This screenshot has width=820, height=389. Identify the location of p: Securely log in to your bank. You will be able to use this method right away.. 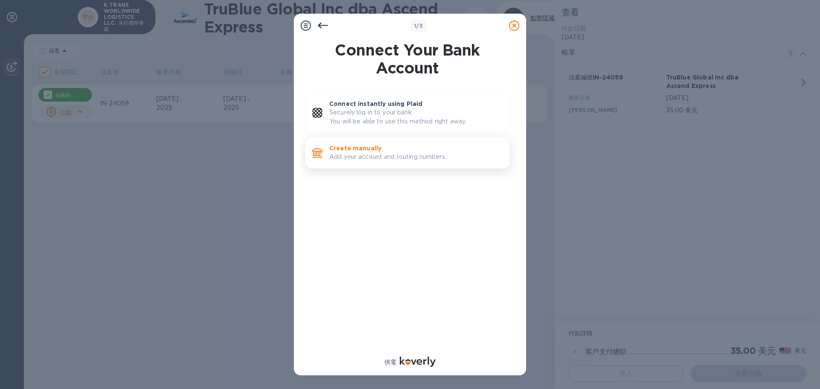
(416, 117).